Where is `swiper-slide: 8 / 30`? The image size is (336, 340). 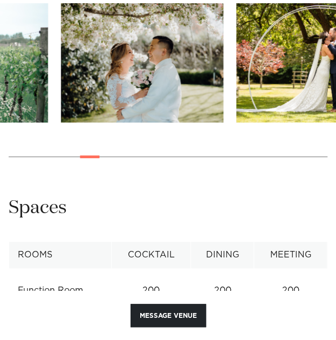
swiper-slide: 8 / 30 is located at coordinates (142, 63).